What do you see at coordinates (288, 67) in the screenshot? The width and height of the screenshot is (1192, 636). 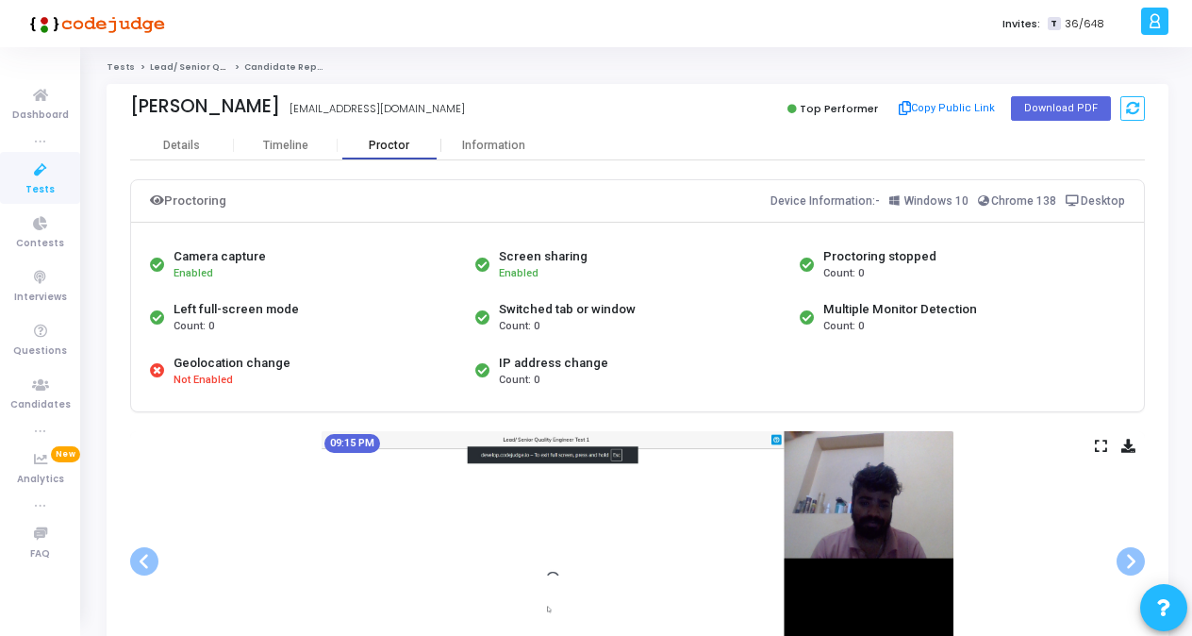 I see `span: Candidate Report` at bounding box center [288, 67].